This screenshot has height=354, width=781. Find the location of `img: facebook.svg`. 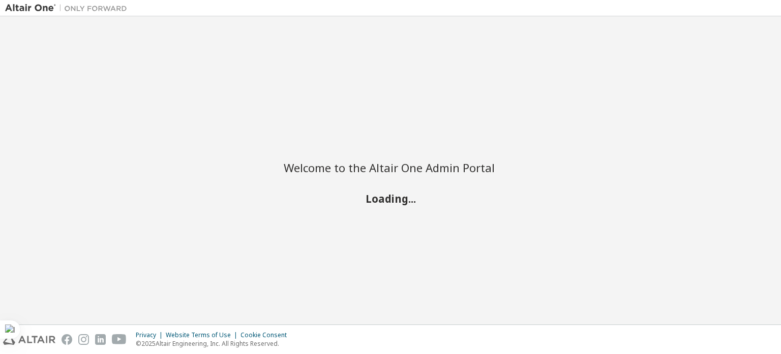

img: facebook.svg is located at coordinates (67, 339).